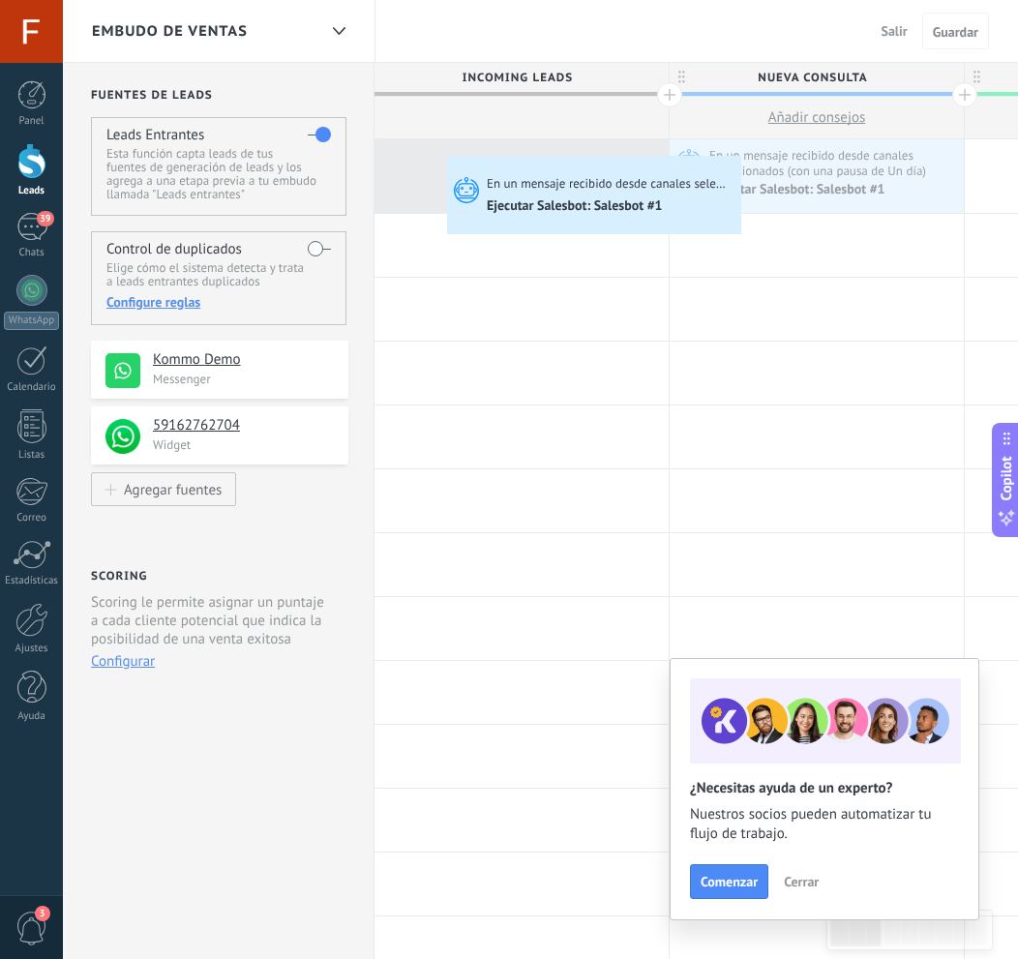  I want to click on div: Listas, so click(32, 455).